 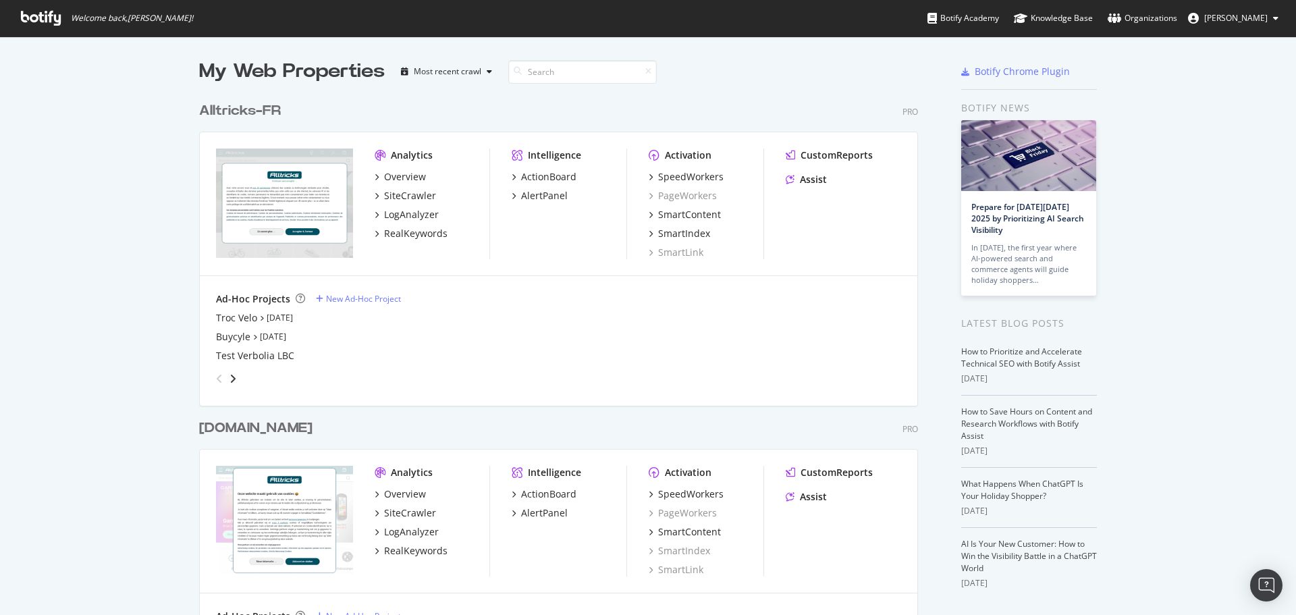 What do you see at coordinates (1021, 357) in the screenshot?
I see `a: How to Prioritize and Accelerate Technical SEO with Botify Assist` at bounding box center [1021, 357].